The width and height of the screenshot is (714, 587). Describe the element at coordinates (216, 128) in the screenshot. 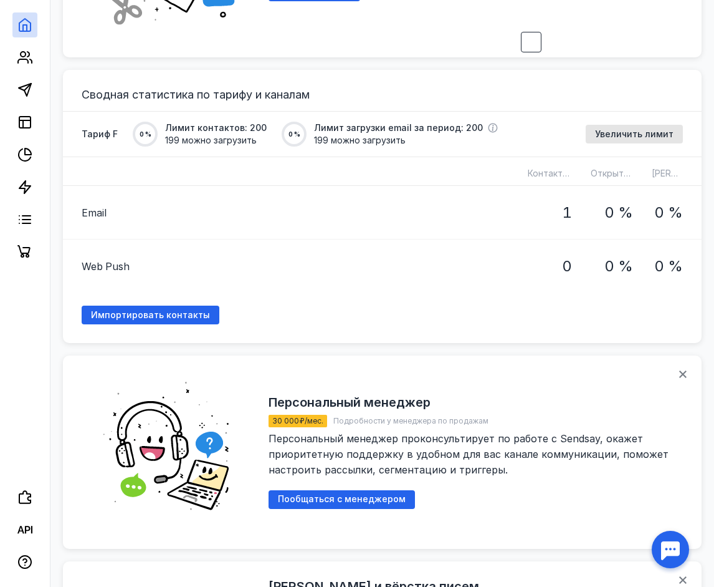

I see `span: Лимит контактов: 200` at that location.